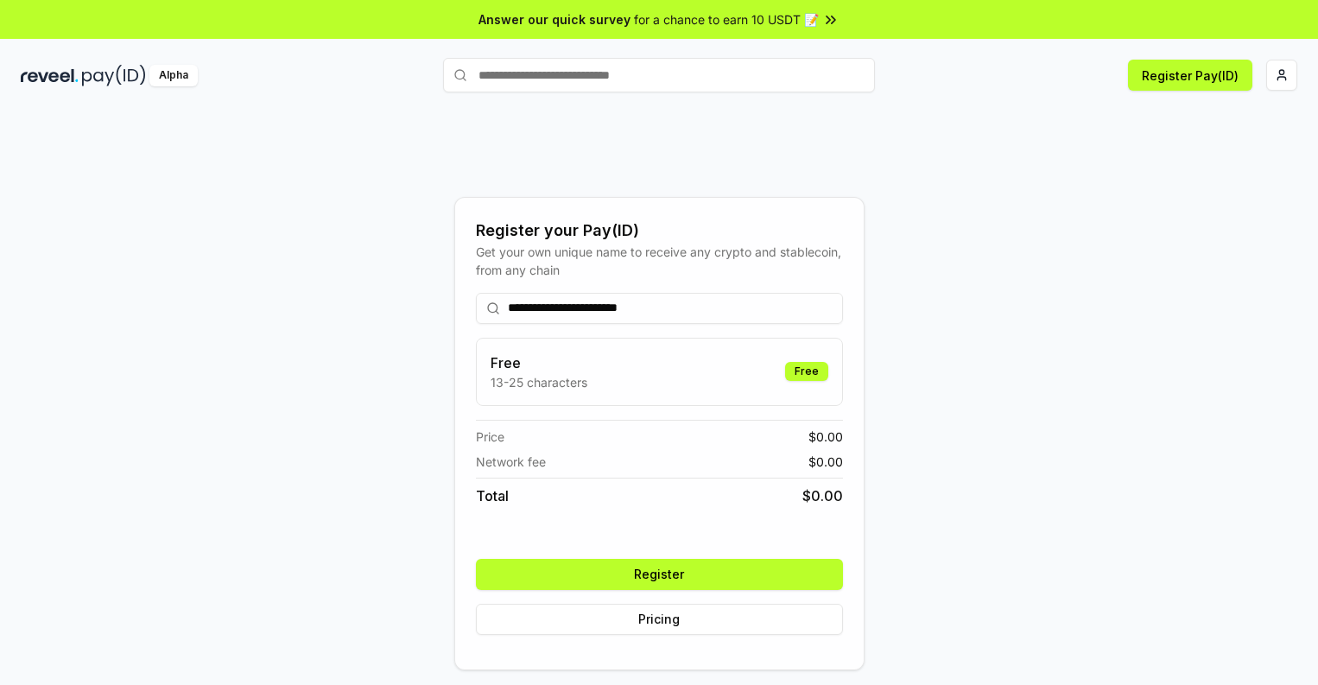 The image size is (1318, 685). I want to click on h3: Free, so click(539, 363).